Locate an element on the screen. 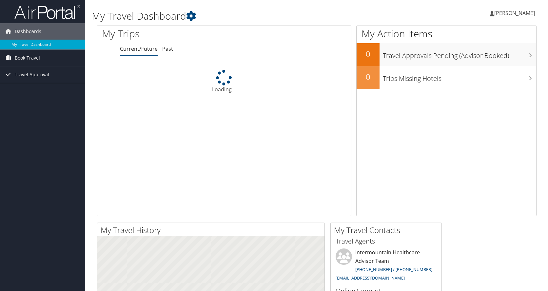 The height and width of the screenshot is (291, 548). img: airportal-logo.png is located at coordinates (47, 12).